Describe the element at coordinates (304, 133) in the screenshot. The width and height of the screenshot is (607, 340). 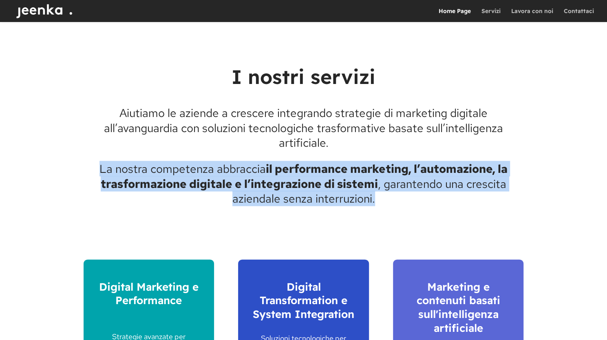
I see `p: Aiutiamo le aziende a crescere integrando strategie di marketing digitale all’avanguardia con sol...` at that location.